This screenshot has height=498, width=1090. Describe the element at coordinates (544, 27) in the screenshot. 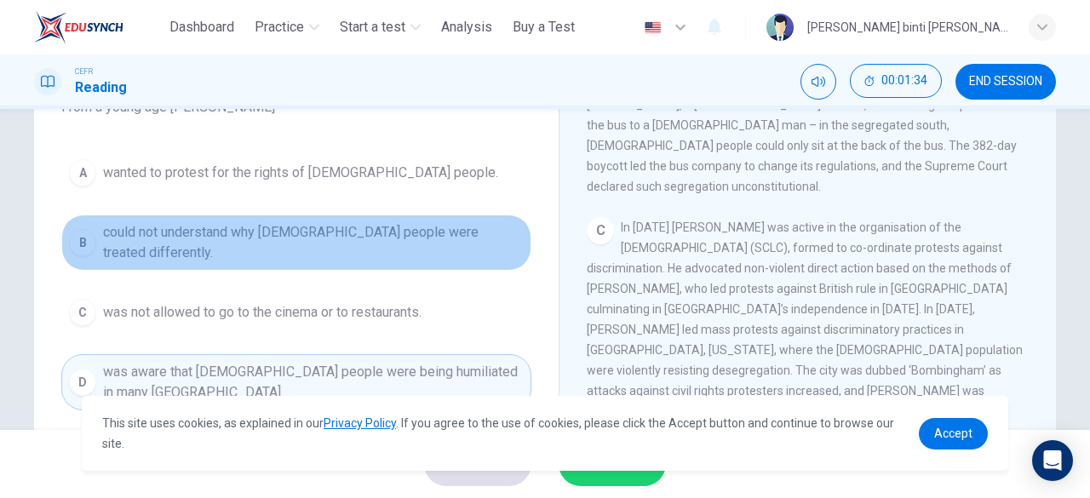

I see `a: Buy a Test` at that location.